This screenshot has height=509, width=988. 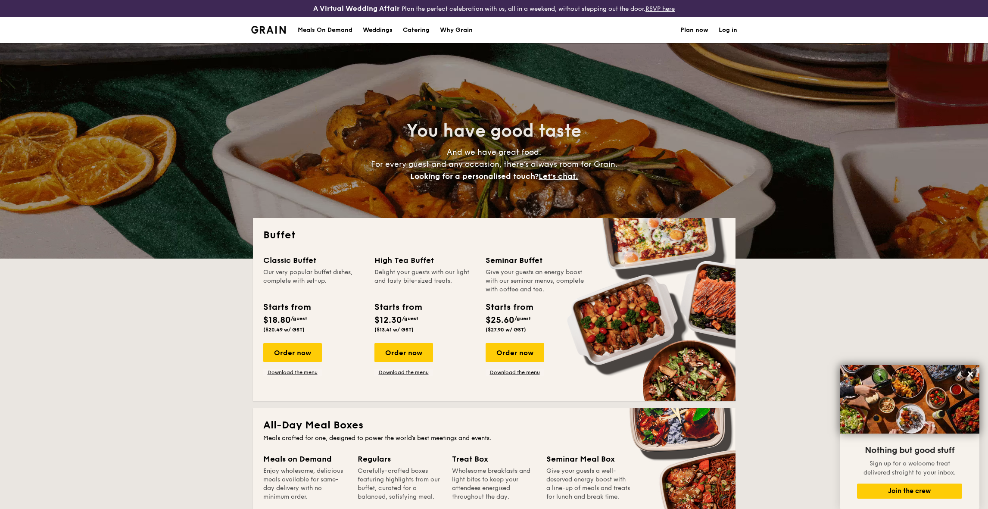 I want to click on a: Plan now, so click(x=694, y=30).